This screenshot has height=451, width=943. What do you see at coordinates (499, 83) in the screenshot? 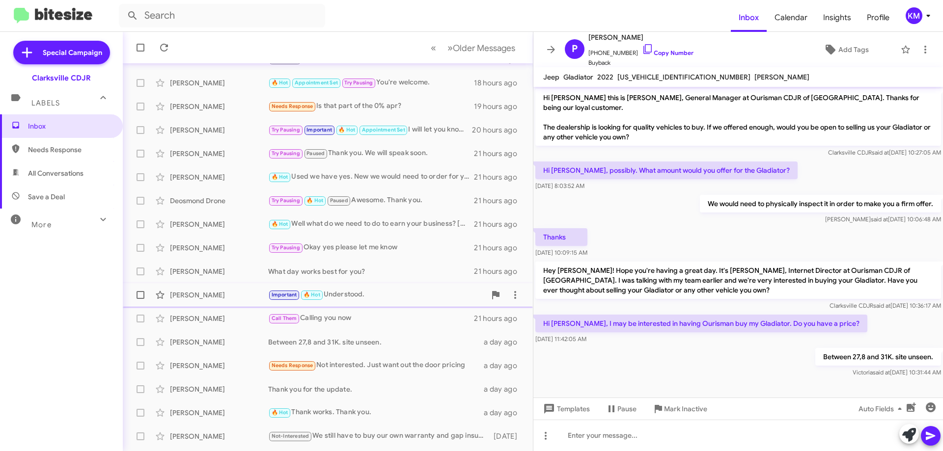
I see `div: 18 hours ago` at bounding box center [499, 83].